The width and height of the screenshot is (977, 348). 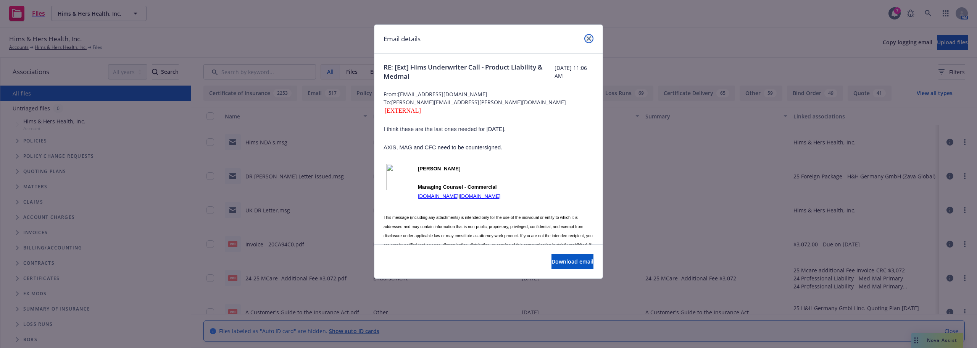 What do you see at coordinates (488, 240) in the screenshot?
I see `span: This message (including any attachments) is intended only for the use of the individual or entity...` at bounding box center [488, 240].